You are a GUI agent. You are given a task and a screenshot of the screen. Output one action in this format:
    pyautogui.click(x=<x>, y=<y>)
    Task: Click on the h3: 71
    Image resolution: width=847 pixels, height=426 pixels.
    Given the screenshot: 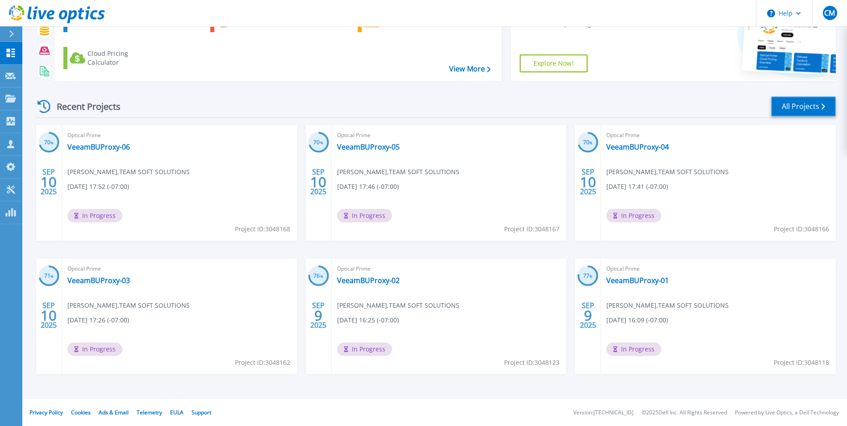 What is the action you would take?
    pyautogui.click(x=49, y=276)
    